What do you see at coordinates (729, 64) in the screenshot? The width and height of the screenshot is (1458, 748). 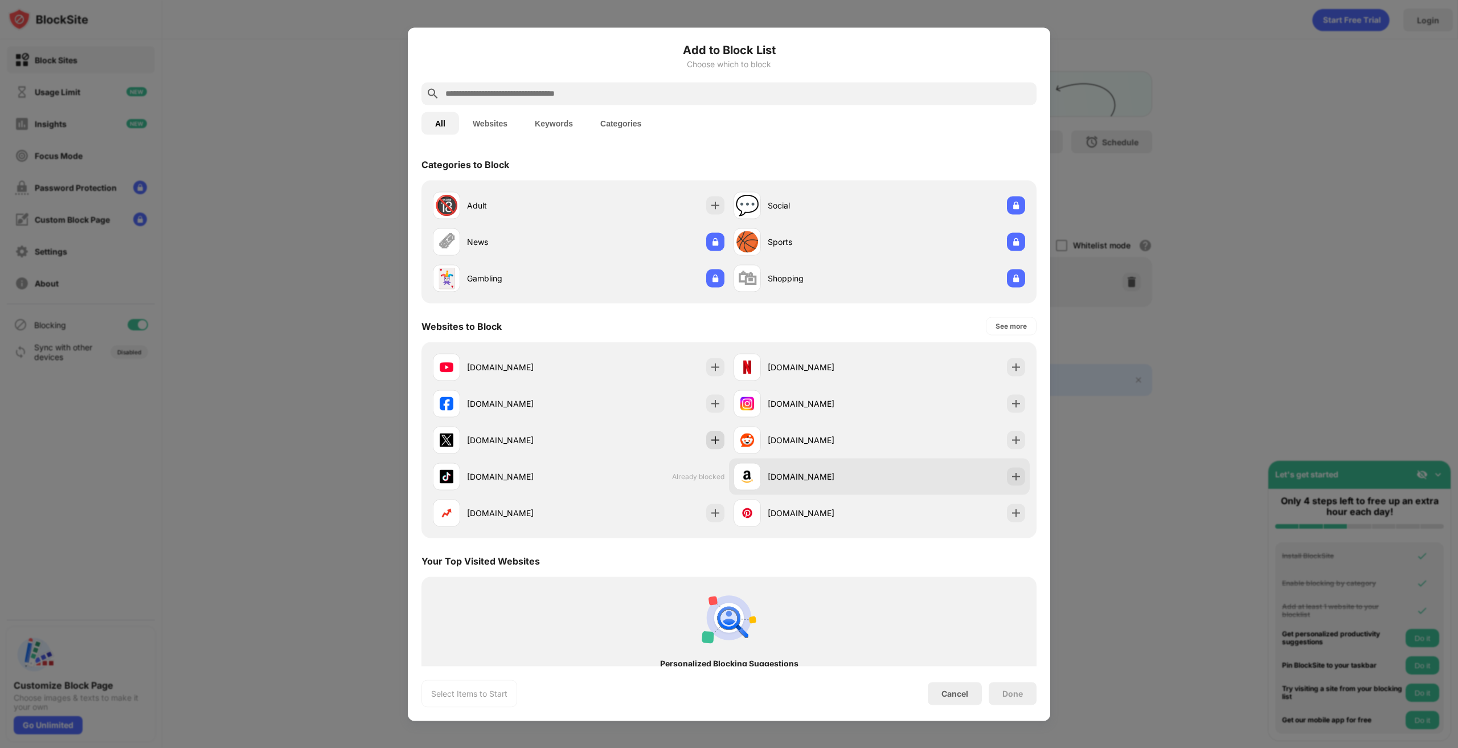 I see `div: Choose which to block` at bounding box center [729, 64].